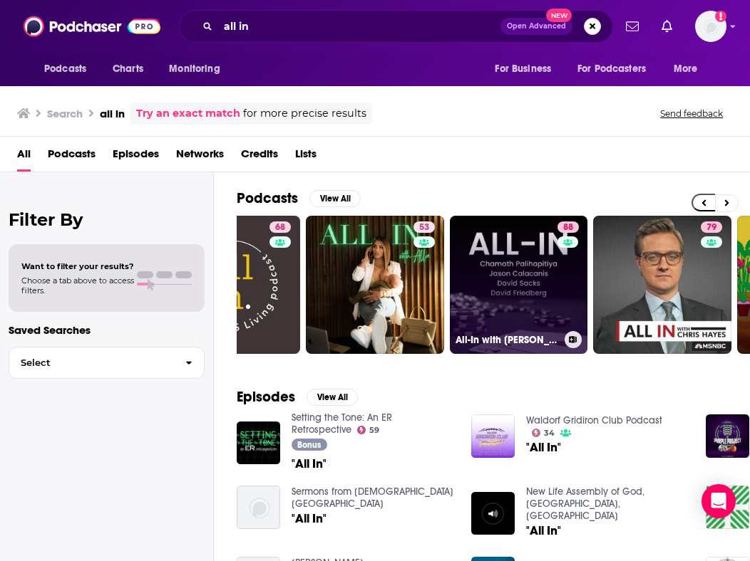 The image size is (750, 561). What do you see at coordinates (266, 397) in the screenshot?
I see `h2: Episodes` at bounding box center [266, 397].